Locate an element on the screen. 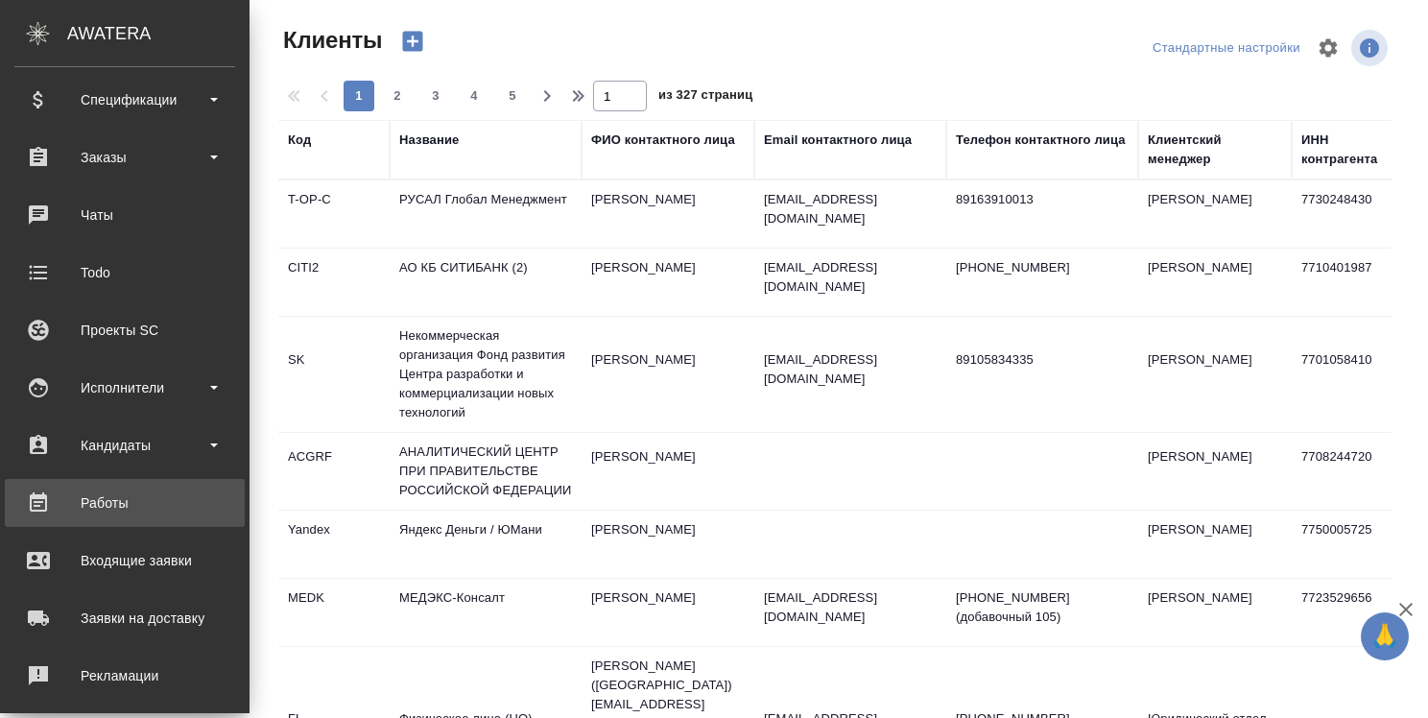 This screenshot has width=1428, height=718. a: Заявки на доставку is located at coordinates (125, 618).